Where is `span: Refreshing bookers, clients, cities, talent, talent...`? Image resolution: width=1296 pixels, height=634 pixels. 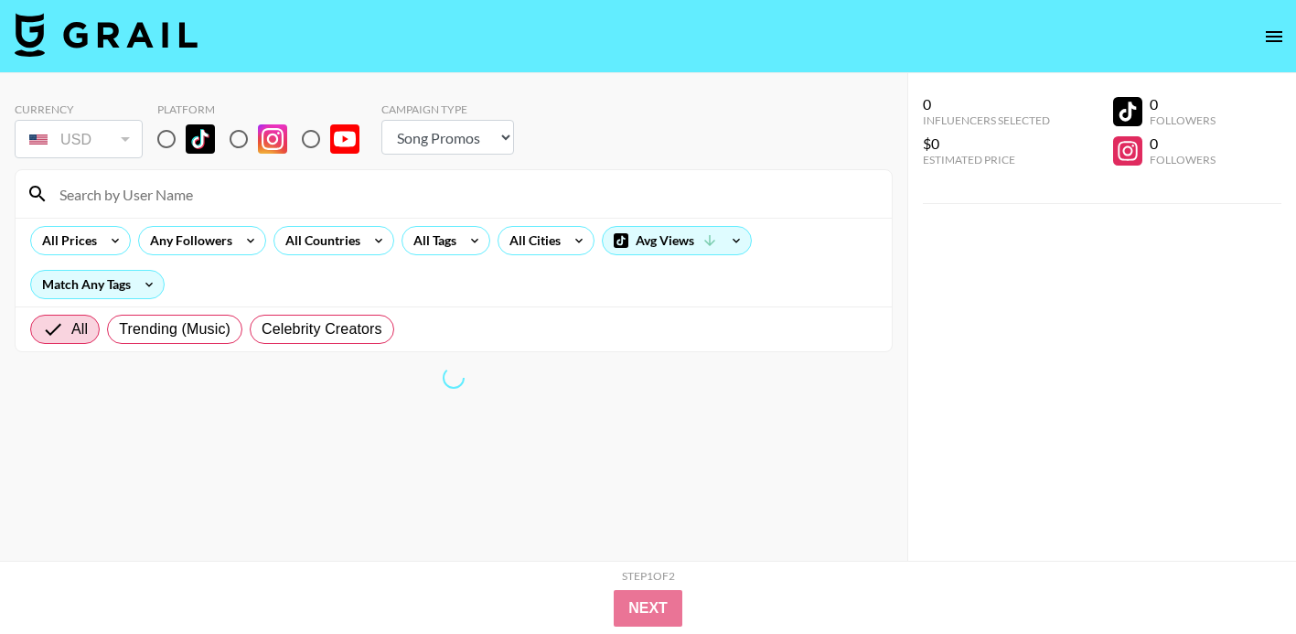 span: Refreshing bookers, clients, cities, talent, talent... is located at coordinates (453, 377).